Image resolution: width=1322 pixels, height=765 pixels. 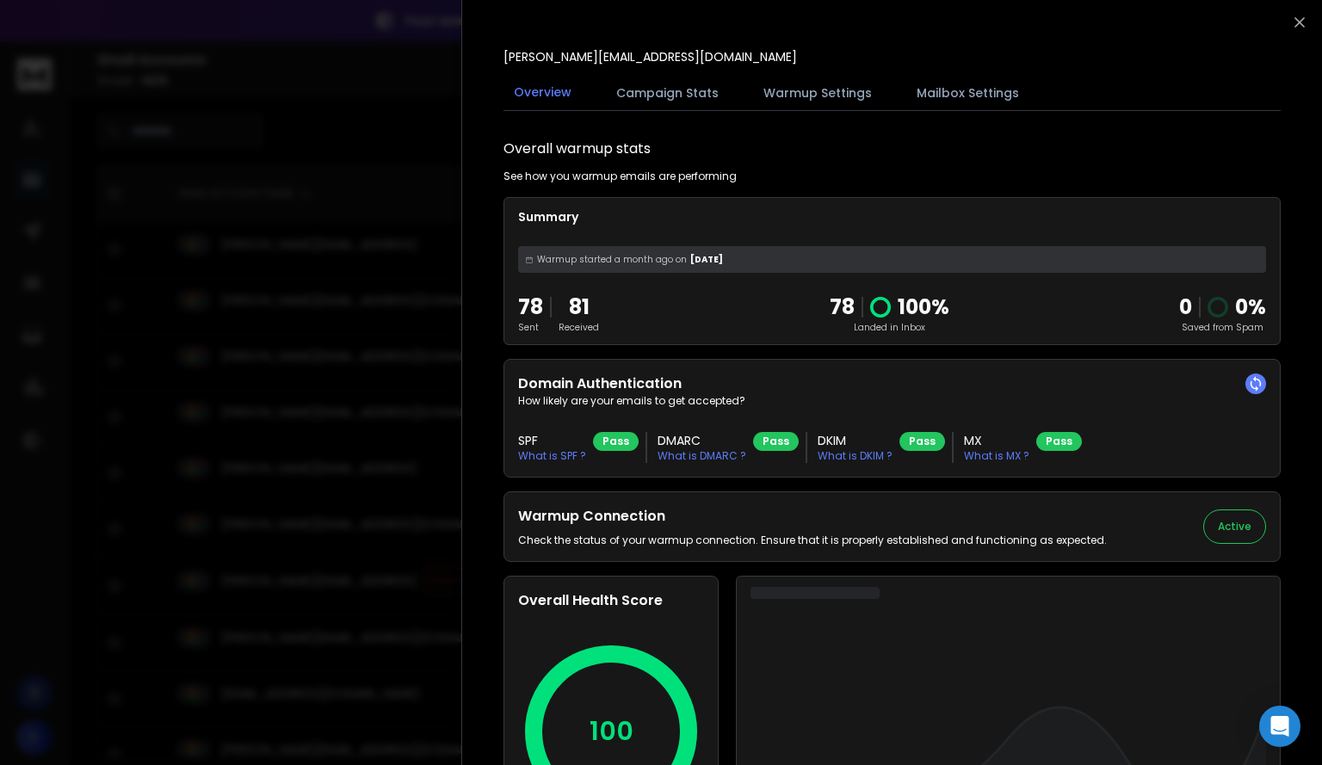 I want to click on h3: SPF, so click(x=552, y=441).